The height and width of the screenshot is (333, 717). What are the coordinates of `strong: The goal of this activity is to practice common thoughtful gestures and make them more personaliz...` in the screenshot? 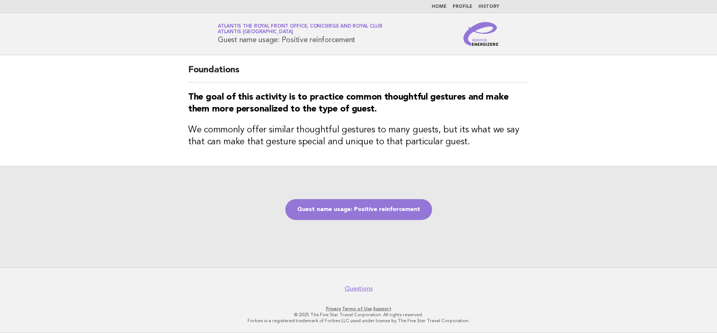 It's located at (348, 103).